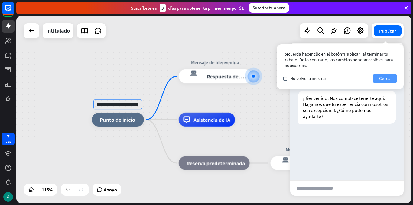 The image size is (413, 205). What do you see at coordinates (308, 79) in the screenshot?
I see `font: No volver a mostrar` at bounding box center [308, 79].